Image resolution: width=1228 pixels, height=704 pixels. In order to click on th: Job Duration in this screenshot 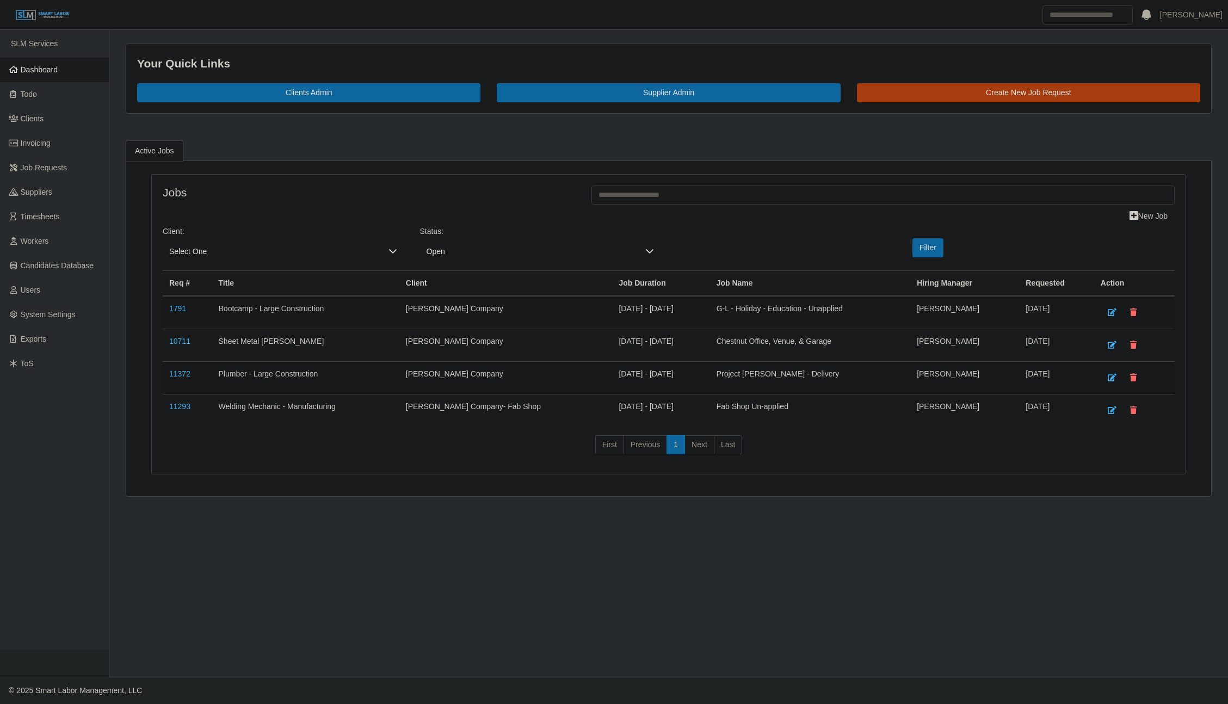, I will do `click(661, 283)`.